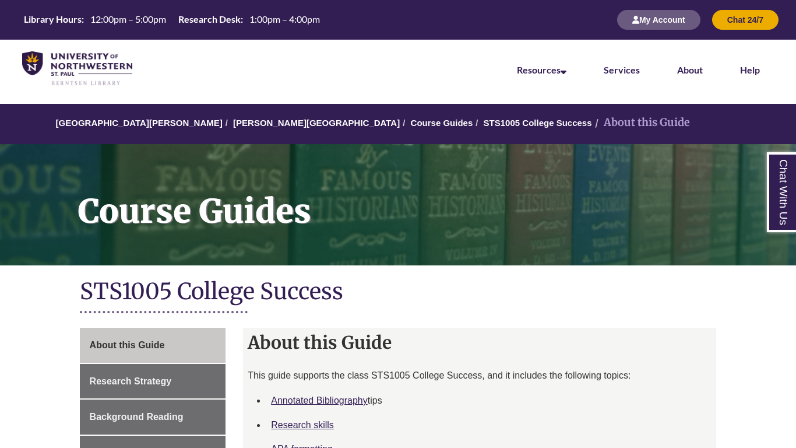 This screenshot has height=448, width=796. What do you see at coordinates (153, 381) in the screenshot?
I see `a: Research Strategy` at bounding box center [153, 381].